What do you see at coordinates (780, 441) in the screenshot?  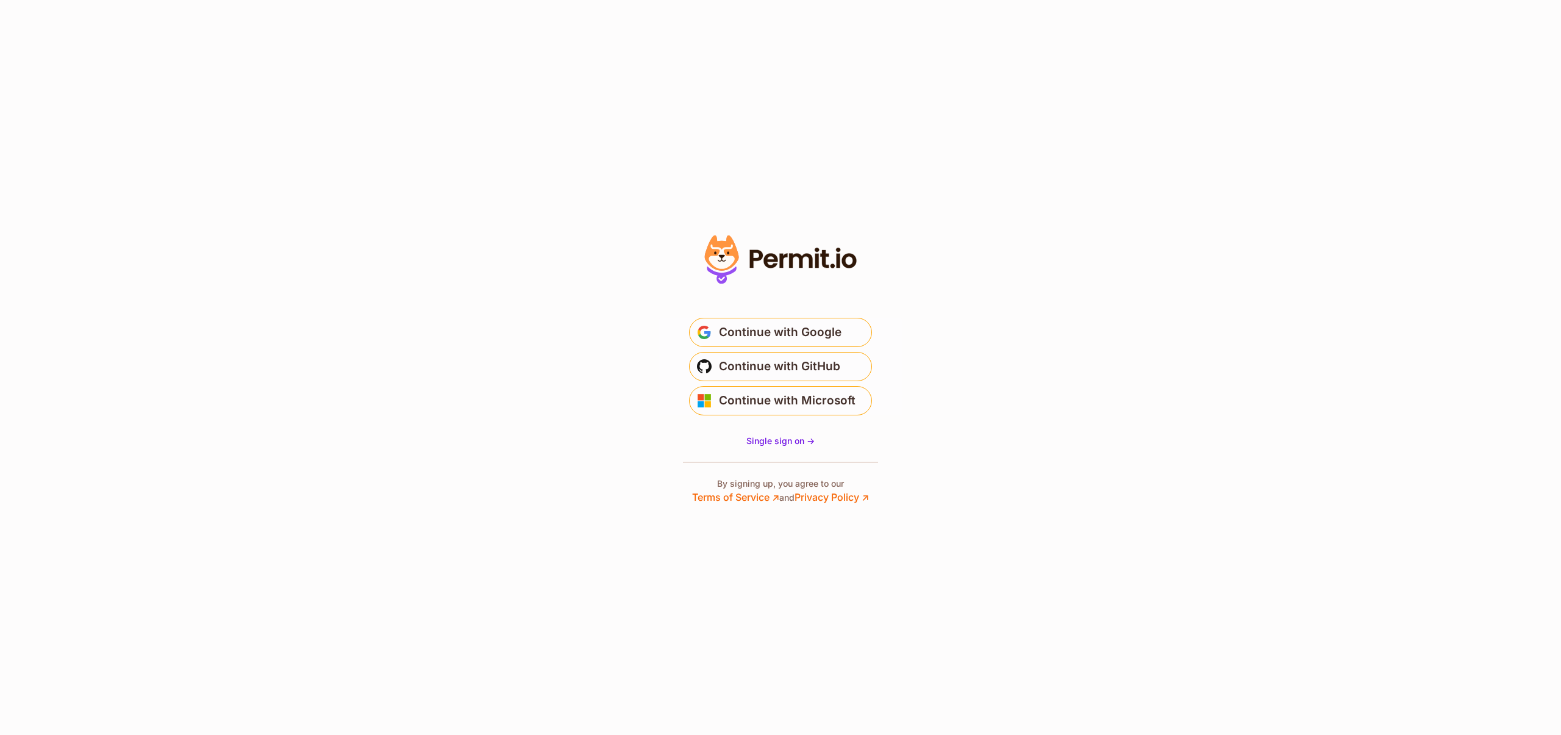 I see `a: Single sign on ->` at bounding box center [780, 441].